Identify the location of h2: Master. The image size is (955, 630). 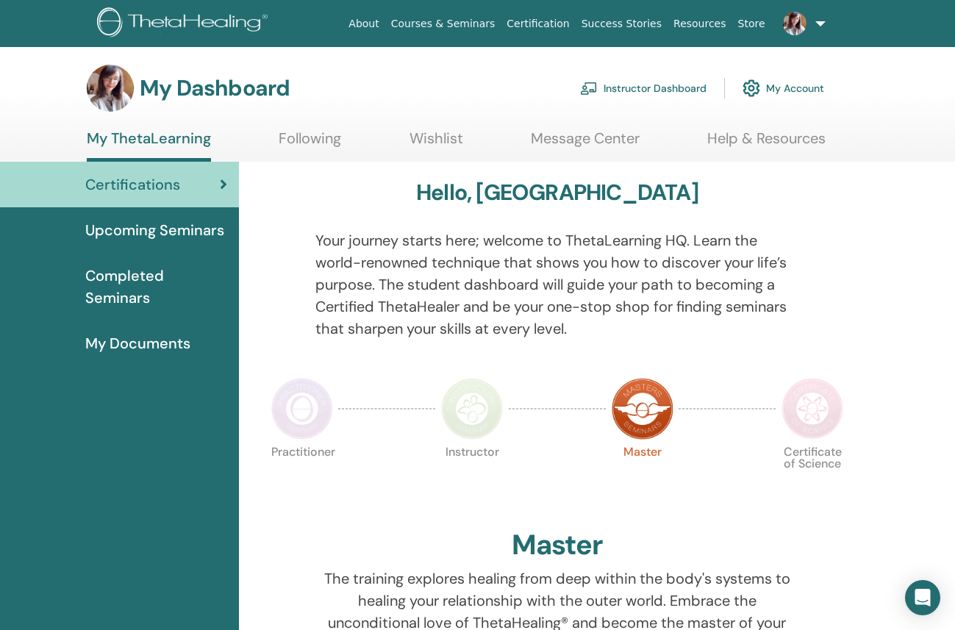
(558, 546).